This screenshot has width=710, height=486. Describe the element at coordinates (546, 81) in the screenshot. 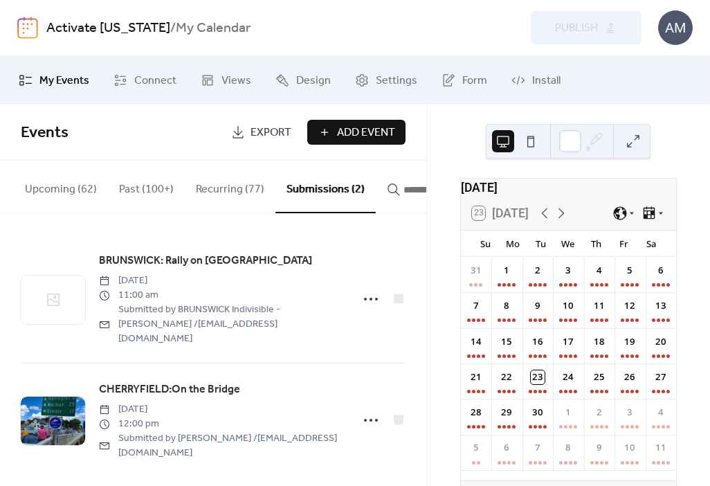

I see `span: Install` at that location.